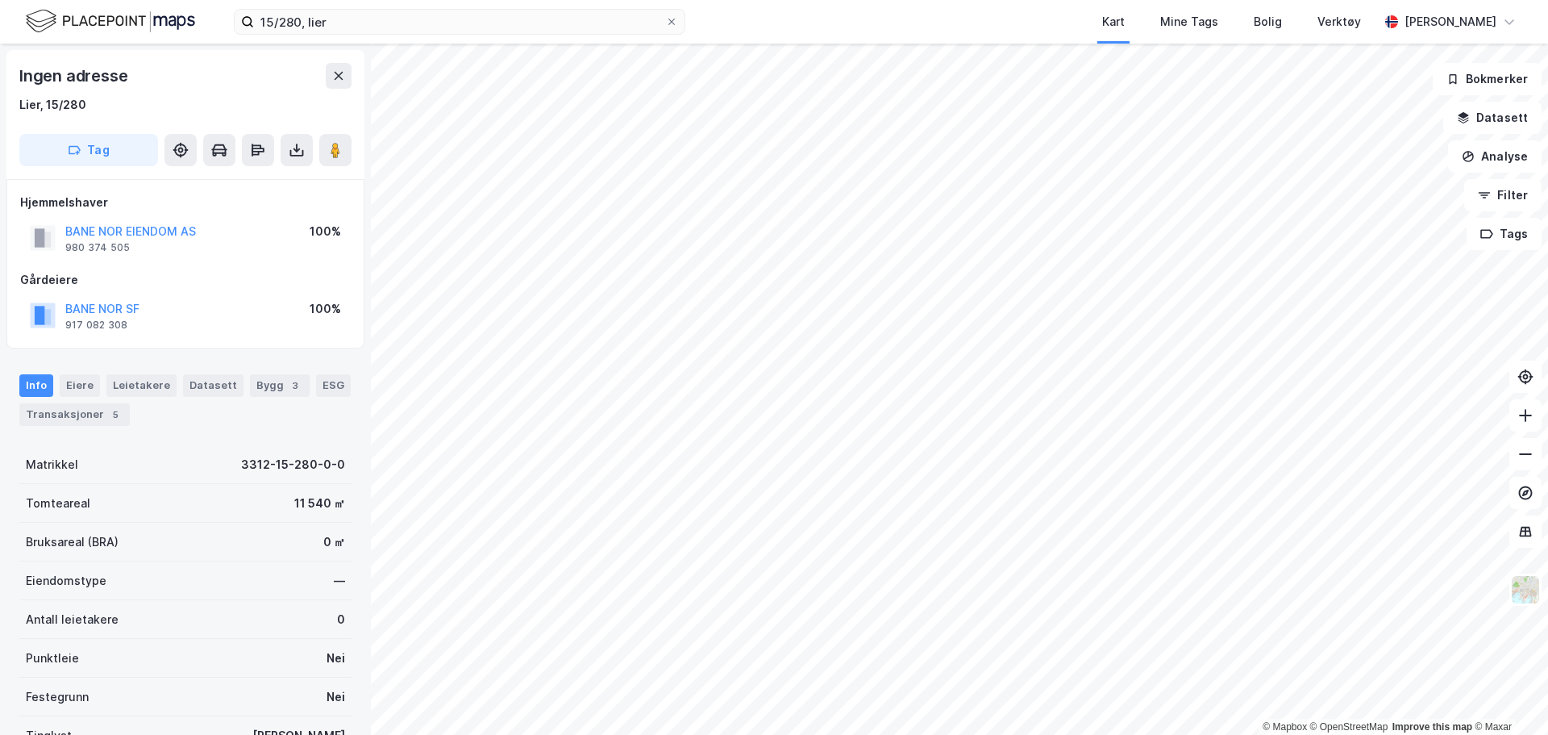 The width and height of the screenshot is (1548, 735). Describe the element at coordinates (1495, 156) in the screenshot. I see `button: Analyse` at that location.